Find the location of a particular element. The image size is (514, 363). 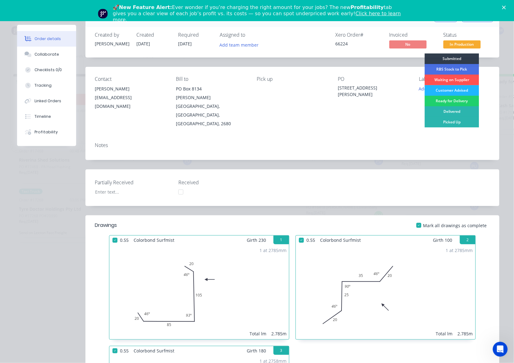

b: New Feature Alert: is located at coordinates (145, 7).